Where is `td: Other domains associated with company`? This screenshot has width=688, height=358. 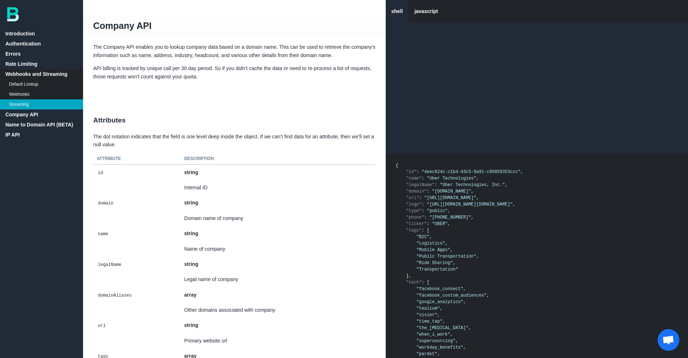 td: Other domains associated with company is located at coordinates (278, 310).